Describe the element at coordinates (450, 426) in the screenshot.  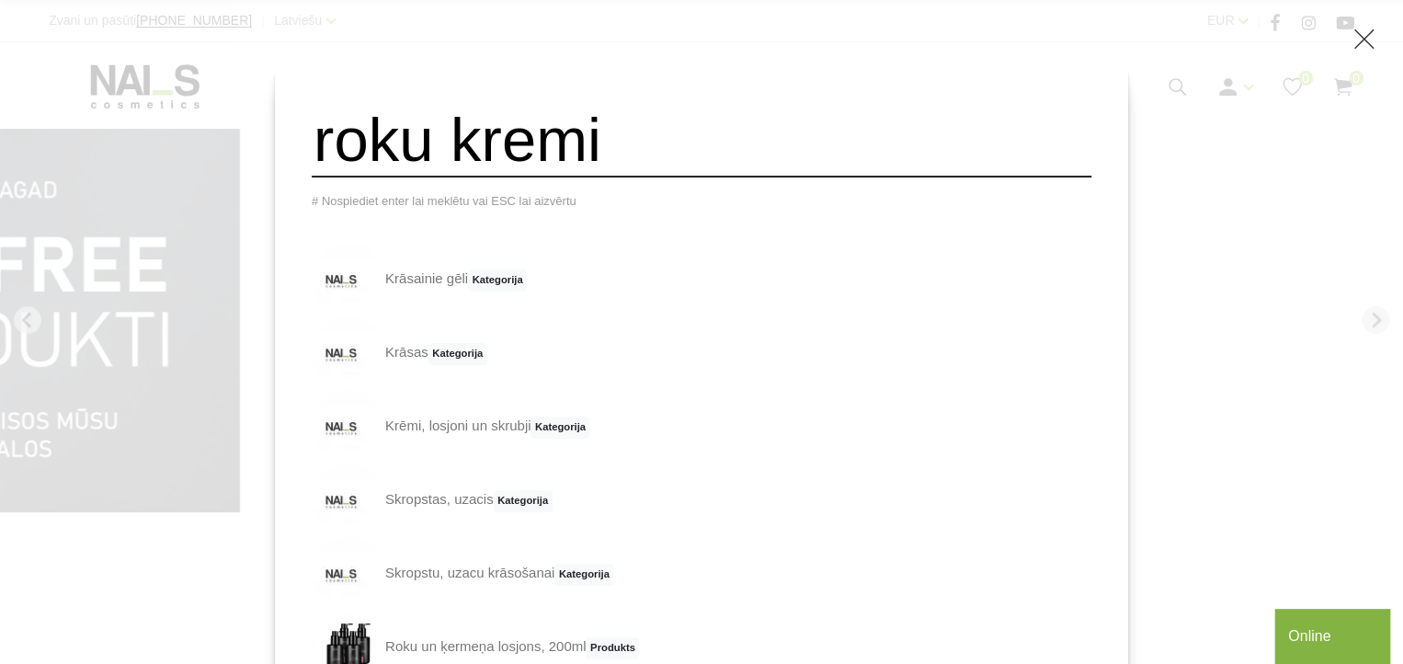
I see `a: Krēmi, losjoni un skrubjiKategorija` at that location.